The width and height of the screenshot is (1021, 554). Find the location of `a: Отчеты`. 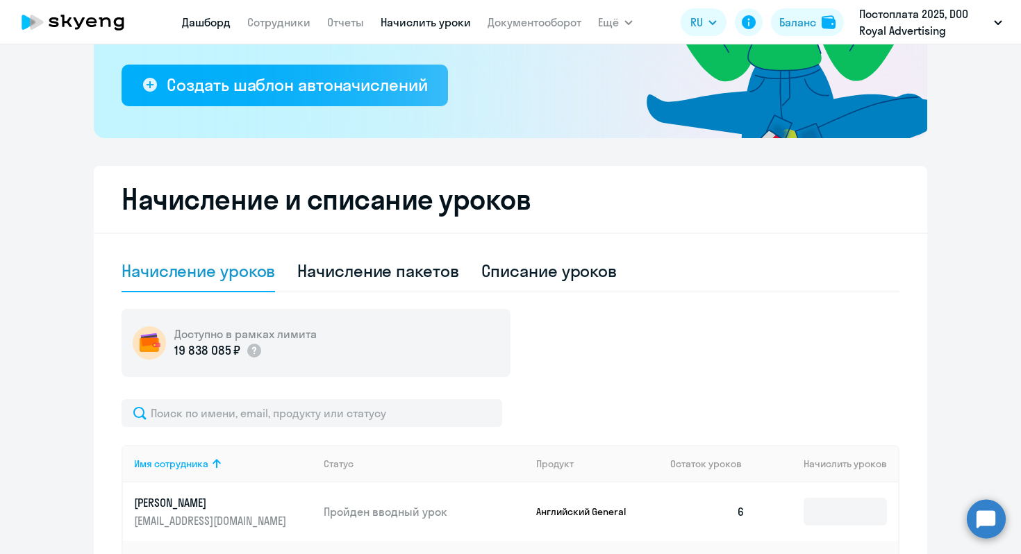

a: Отчеты is located at coordinates (345, 22).